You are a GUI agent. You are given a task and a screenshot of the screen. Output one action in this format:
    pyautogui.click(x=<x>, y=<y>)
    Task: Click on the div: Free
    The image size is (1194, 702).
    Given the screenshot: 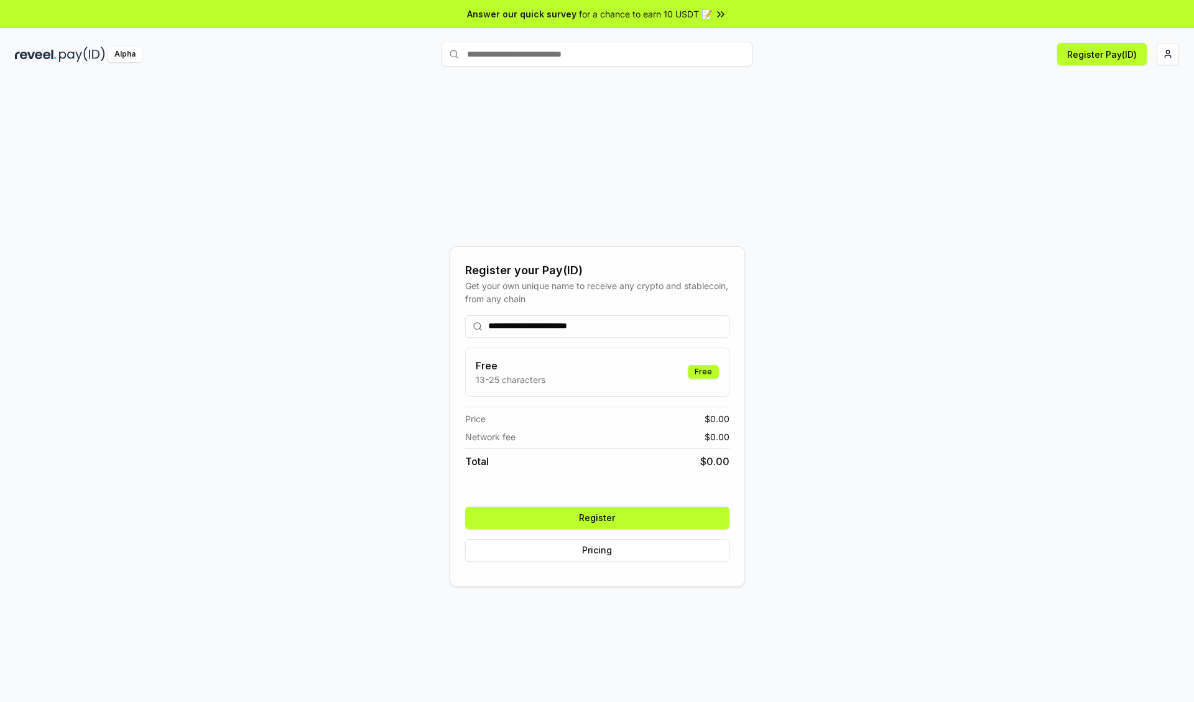 What is the action you would take?
    pyautogui.click(x=703, y=372)
    